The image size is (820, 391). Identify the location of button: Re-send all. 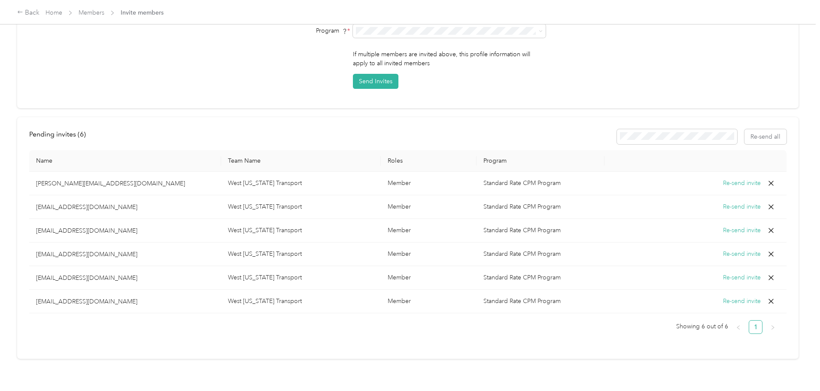
(765, 136).